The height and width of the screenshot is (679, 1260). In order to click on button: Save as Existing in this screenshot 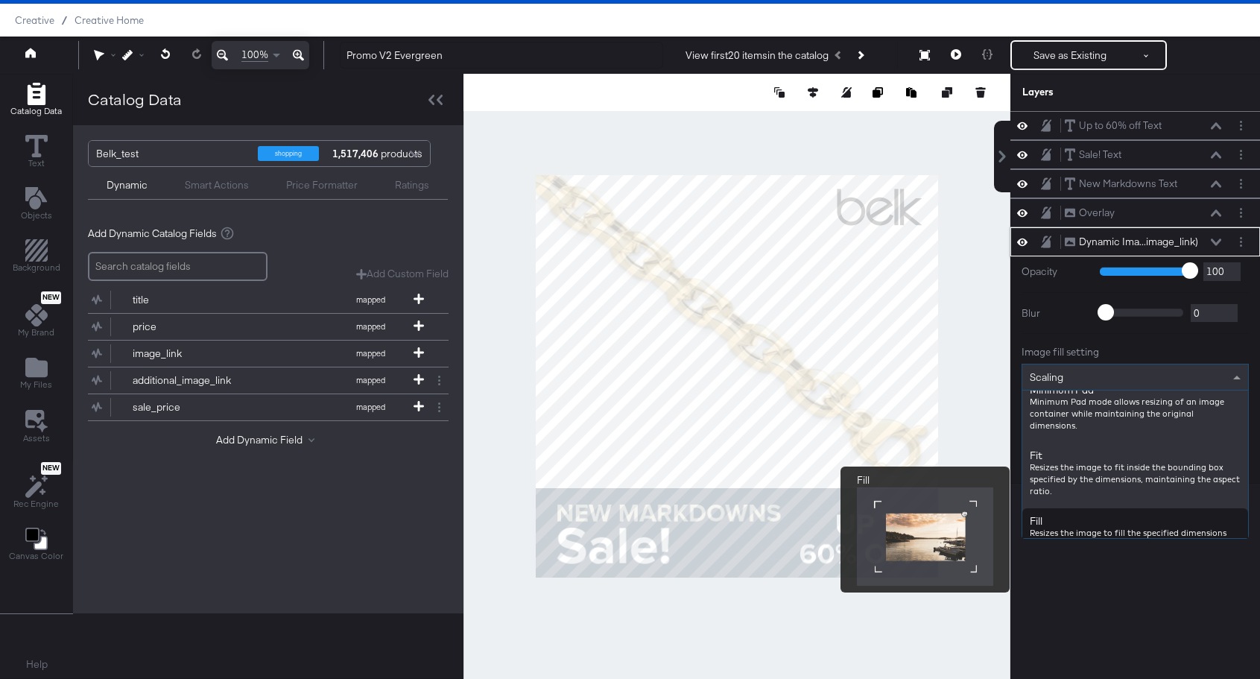, I will do `click(1070, 55)`.